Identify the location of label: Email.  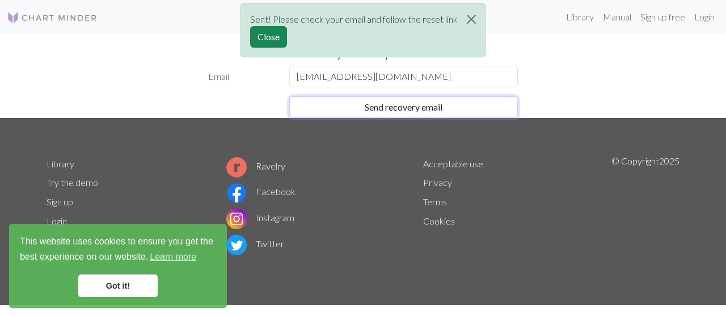
(241, 77).